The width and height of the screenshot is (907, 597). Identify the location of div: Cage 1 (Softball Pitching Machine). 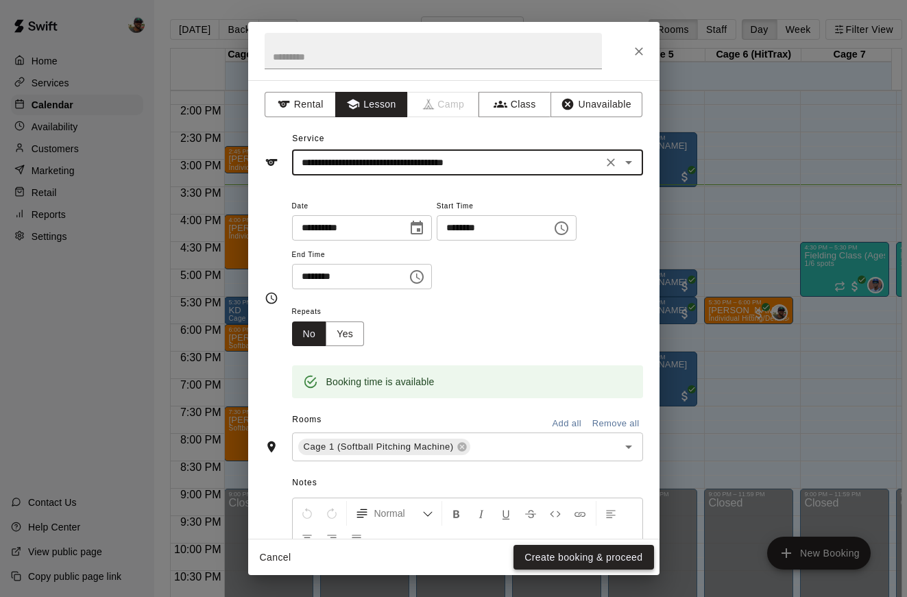
(384, 447).